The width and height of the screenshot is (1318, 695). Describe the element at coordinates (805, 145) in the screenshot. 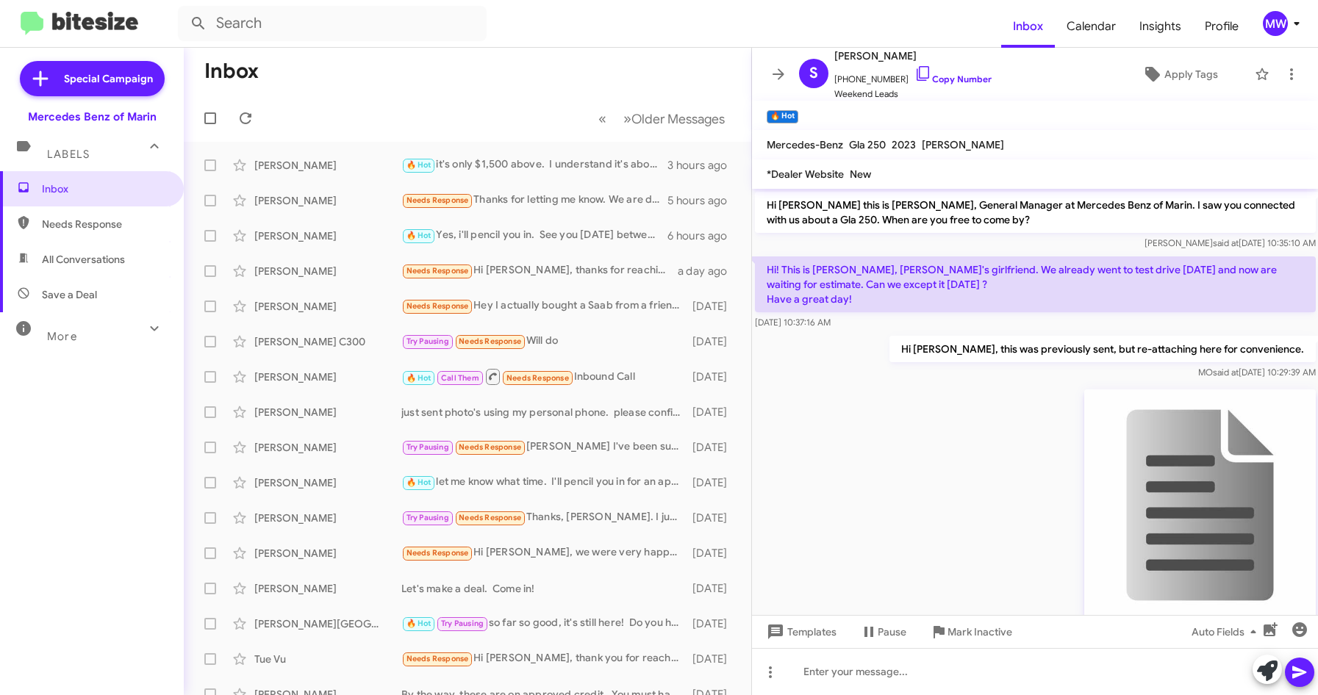

I see `span: Mercedes-Benz` at that location.